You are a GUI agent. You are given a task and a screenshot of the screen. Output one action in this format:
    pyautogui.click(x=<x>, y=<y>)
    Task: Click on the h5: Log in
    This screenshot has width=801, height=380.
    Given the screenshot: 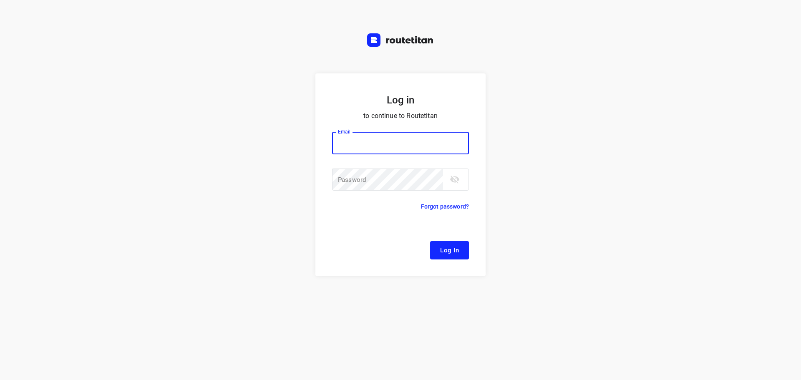 What is the action you would take?
    pyautogui.click(x=401, y=100)
    